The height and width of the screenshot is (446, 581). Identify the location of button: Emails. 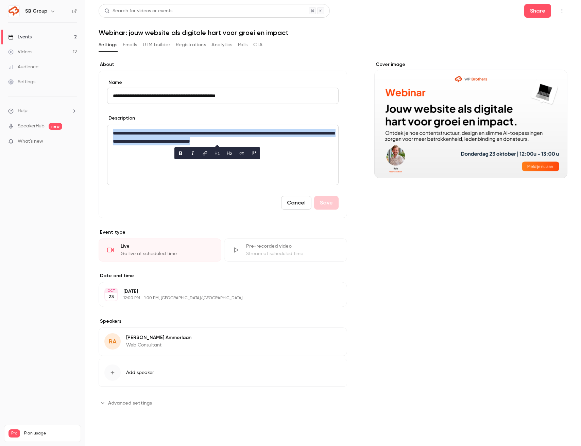
(130, 45).